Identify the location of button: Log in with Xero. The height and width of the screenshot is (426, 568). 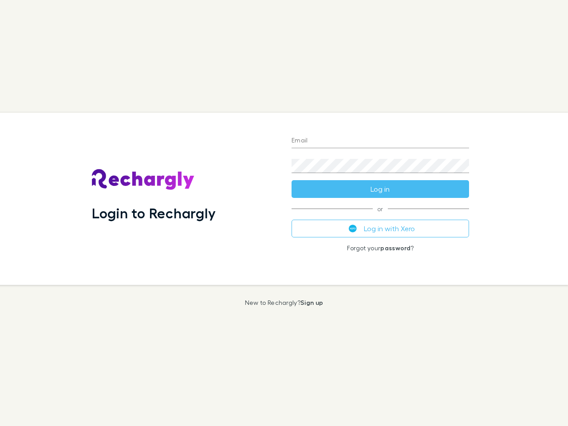
(380, 228).